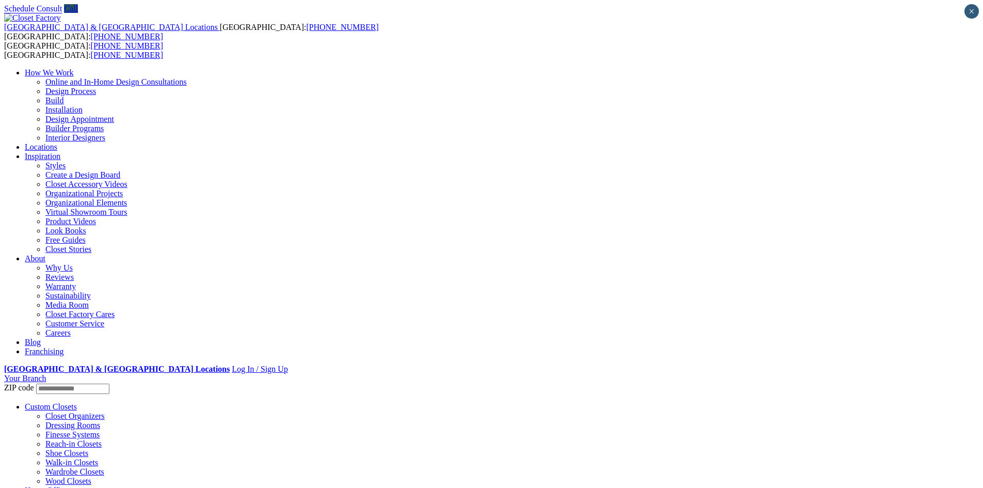 This screenshot has width=983, height=488. What do you see at coordinates (25, 378) in the screenshot?
I see `a: Your Branch` at bounding box center [25, 378].